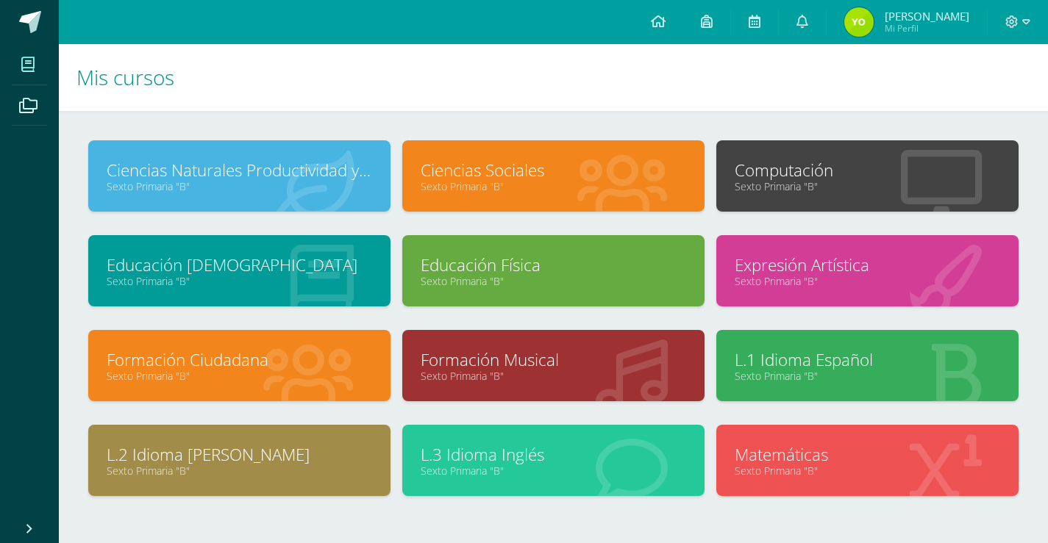  What do you see at coordinates (125, 77) in the screenshot?
I see `span: Mis cursos` at bounding box center [125, 77].